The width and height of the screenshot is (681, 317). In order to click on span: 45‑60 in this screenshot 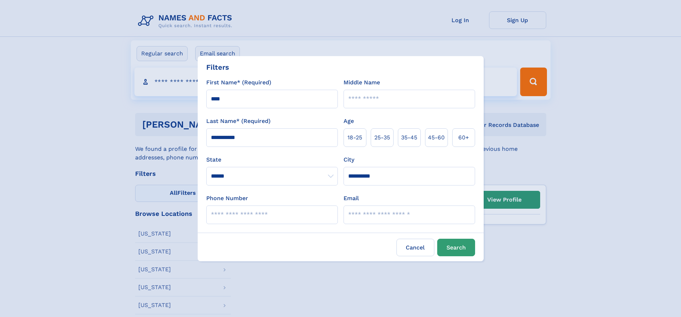, I will do `click(436, 138)`.